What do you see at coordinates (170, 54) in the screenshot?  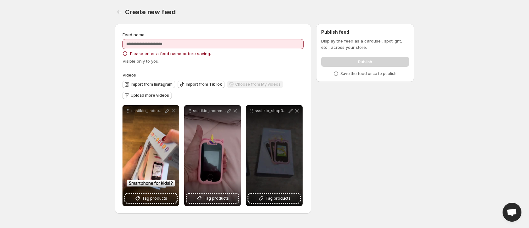 I see `span: Please enter a feed name before saving.` at bounding box center [170, 54].